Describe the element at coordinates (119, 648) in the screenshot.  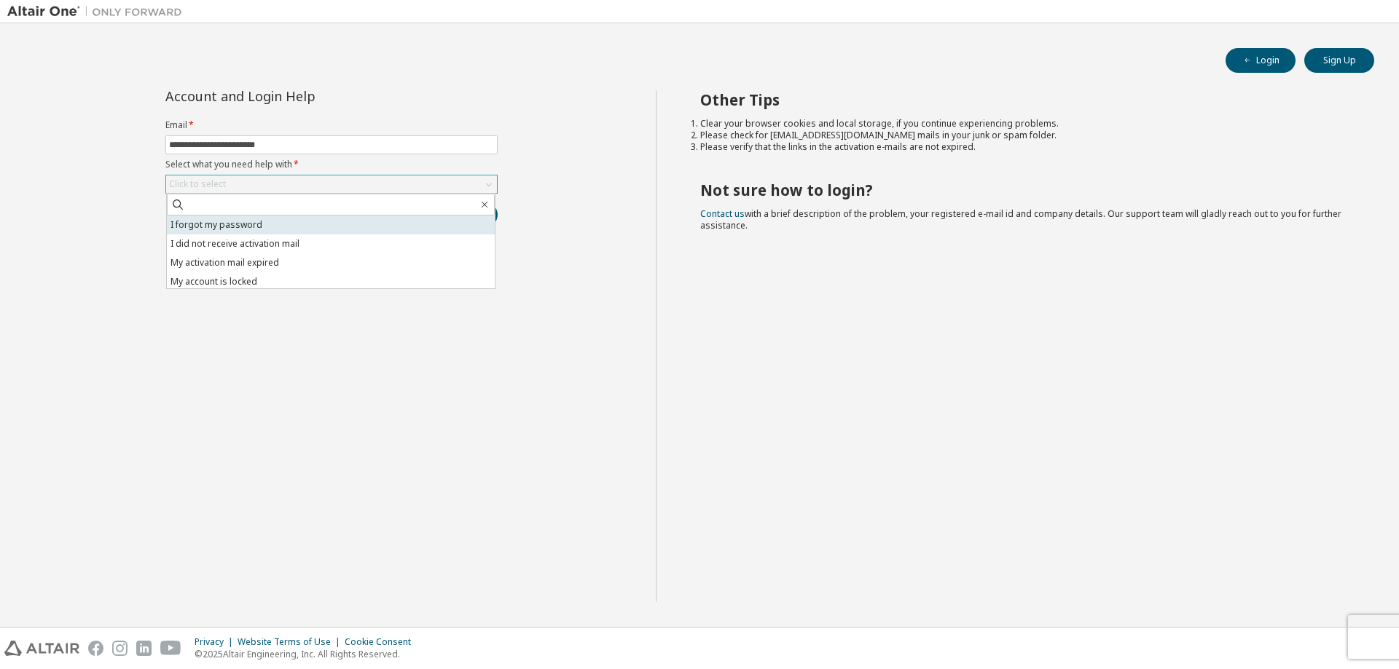
I see `img: instagram.svg` at that location.